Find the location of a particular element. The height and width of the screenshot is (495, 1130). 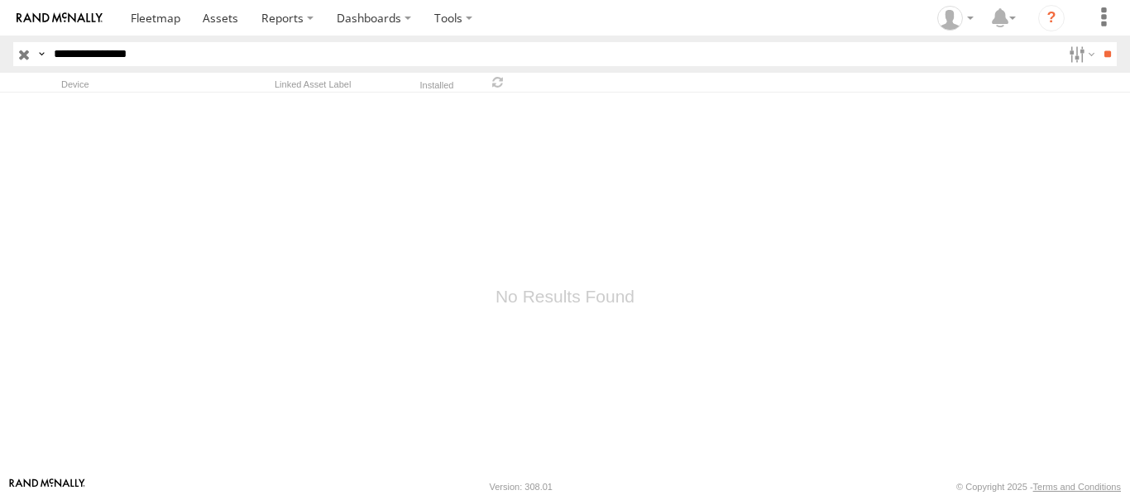

label: Search Filter Options is located at coordinates (1079, 54).